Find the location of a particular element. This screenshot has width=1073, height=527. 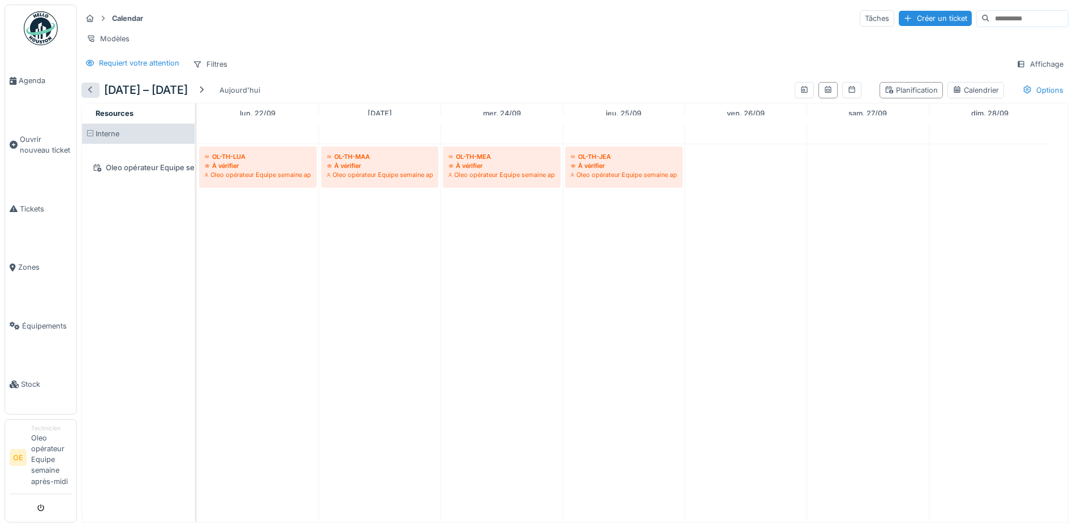

li: Oleo opérateur Equipe semaine après-midi is located at coordinates (51, 458).